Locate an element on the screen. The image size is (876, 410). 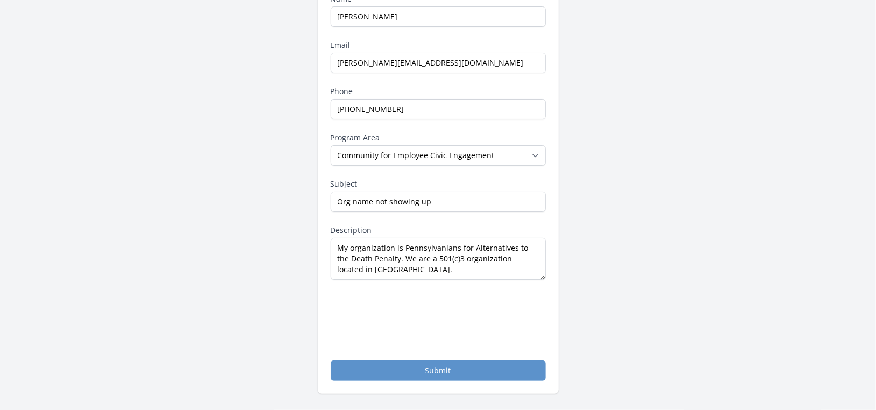
label: Phone is located at coordinates (439, 92).